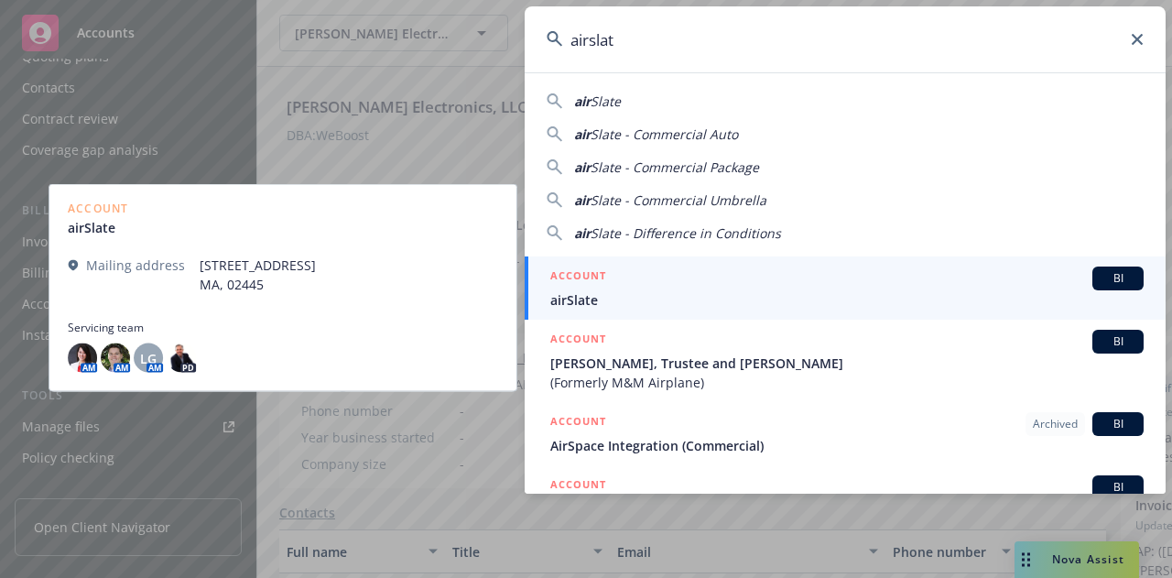  What do you see at coordinates (845, 433) in the screenshot?
I see `a: ACCOUNTArchivedBIAirSpace Integration (Commercial)` at bounding box center [845, 433].